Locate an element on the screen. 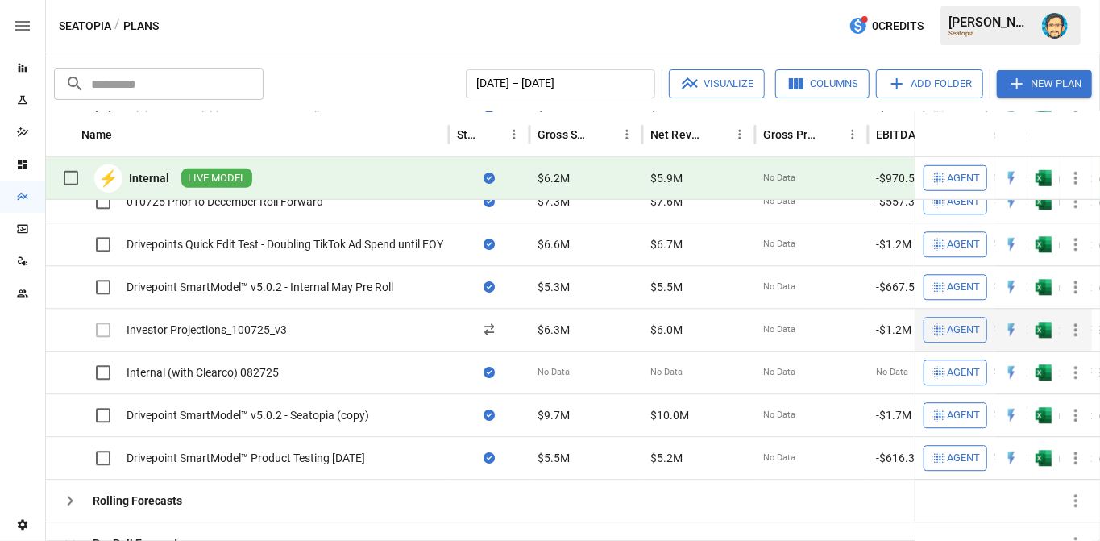 Image resolution: width=1100 pixels, height=541 pixels. span: -$970.5K is located at coordinates (898, 178).